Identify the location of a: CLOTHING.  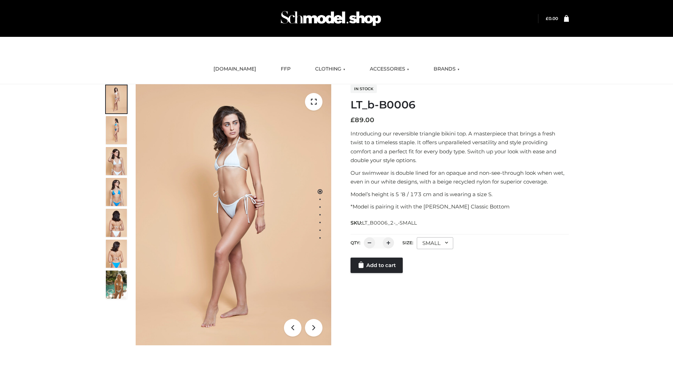
(330, 69).